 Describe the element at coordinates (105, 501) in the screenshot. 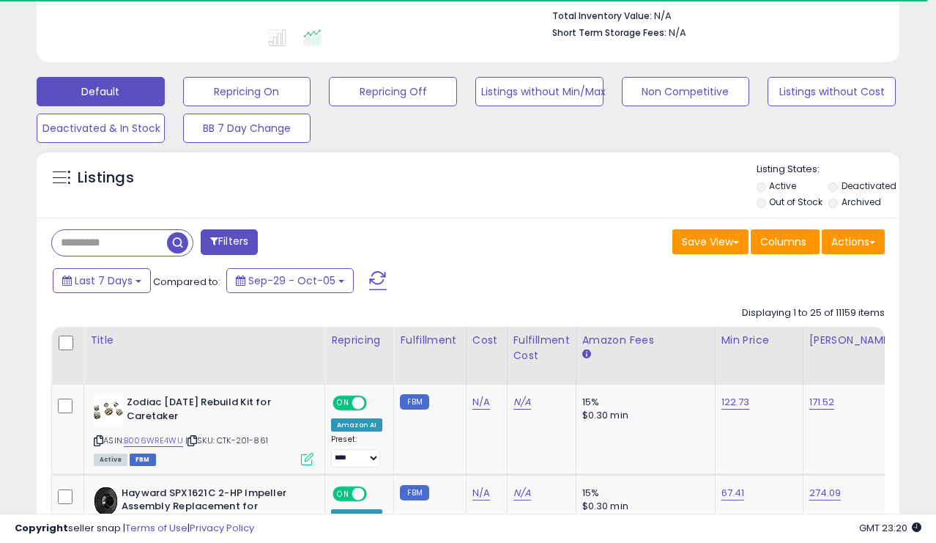

I see `img: 416g1OSs62L._SL40_.jpg` at that location.